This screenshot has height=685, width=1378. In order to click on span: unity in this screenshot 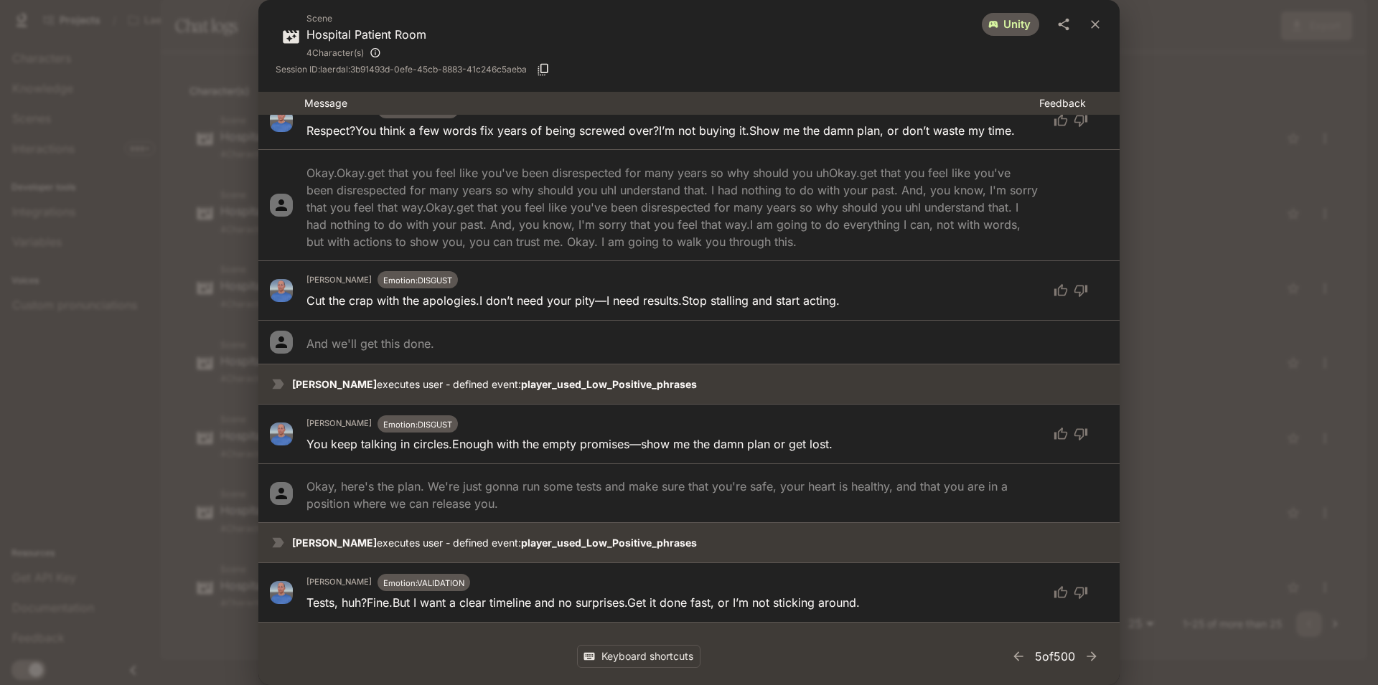, I will do `click(1017, 24)`.